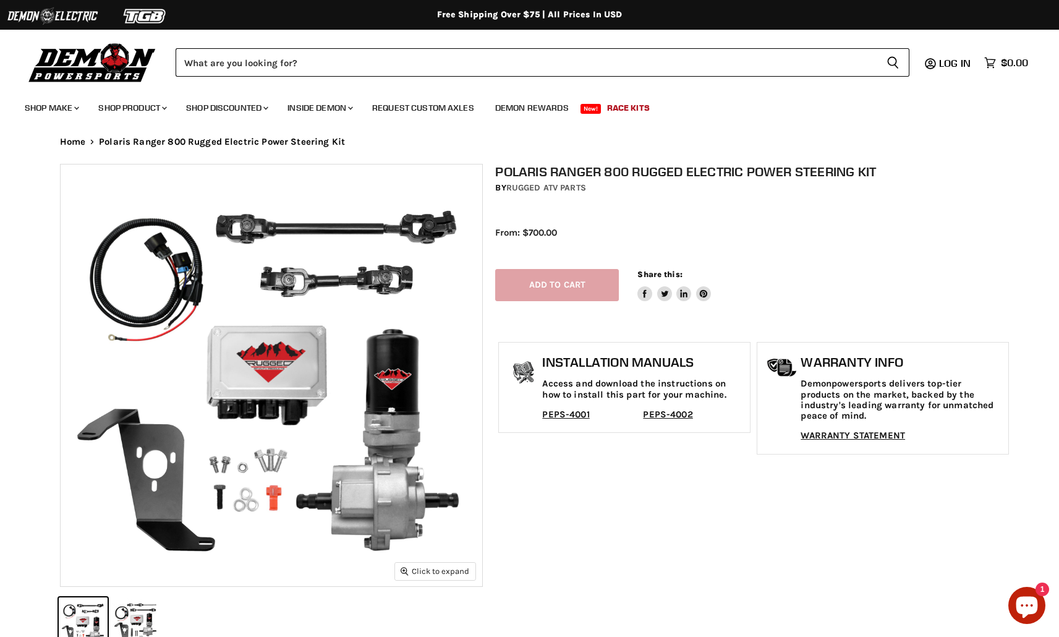  Describe the element at coordinates (782, 367) in the screenshot. I see `img: warranty-icon.png` at that location.